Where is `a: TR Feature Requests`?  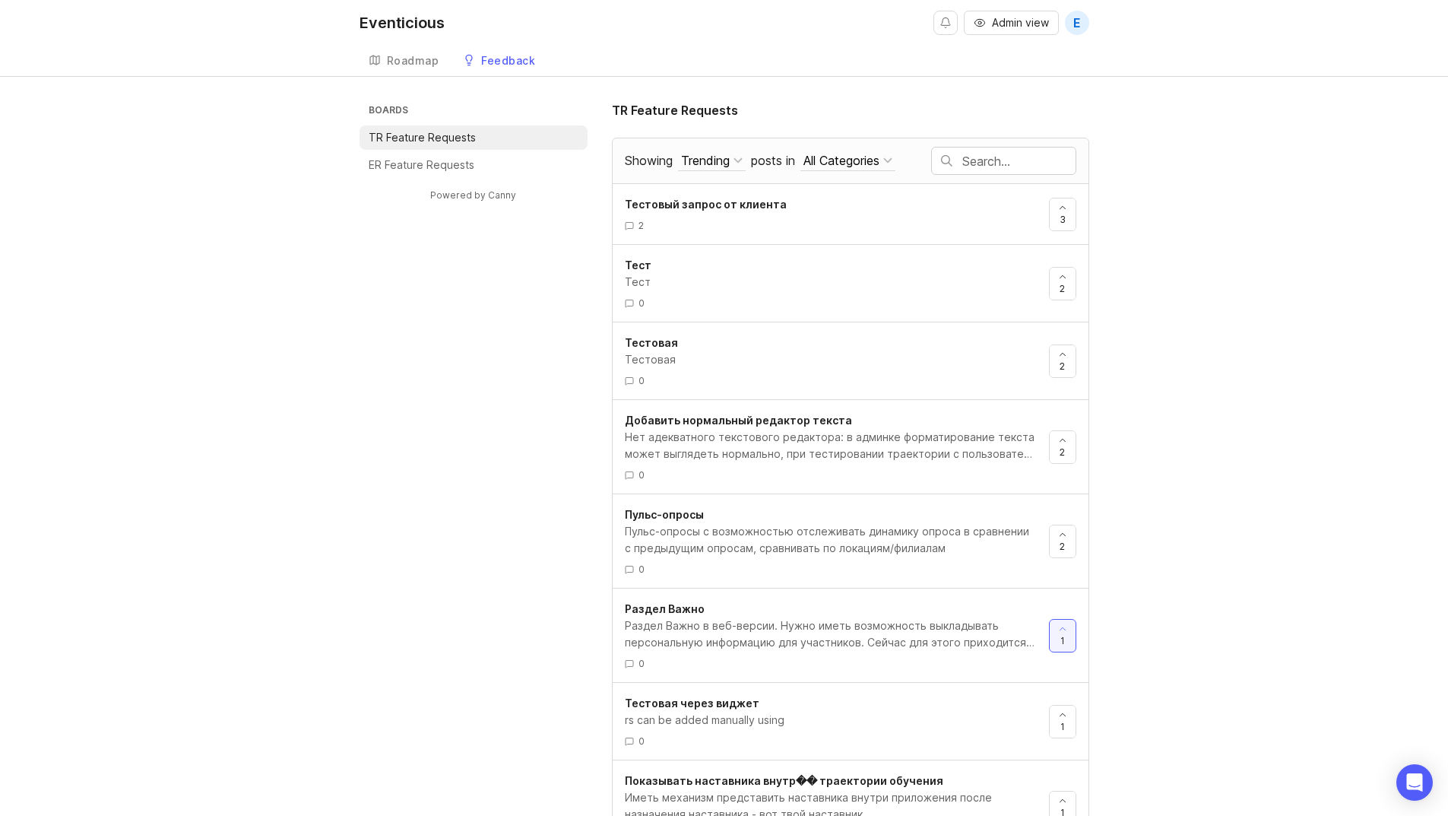
a: TR Feature Requests is located at coordinates (474, 138).